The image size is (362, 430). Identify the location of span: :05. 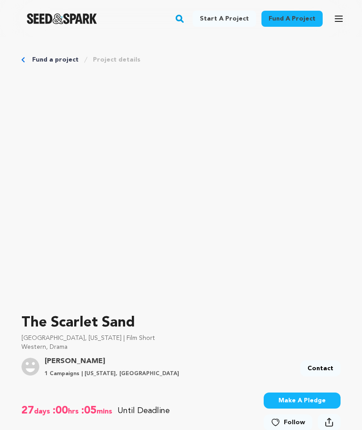
(88, 411).